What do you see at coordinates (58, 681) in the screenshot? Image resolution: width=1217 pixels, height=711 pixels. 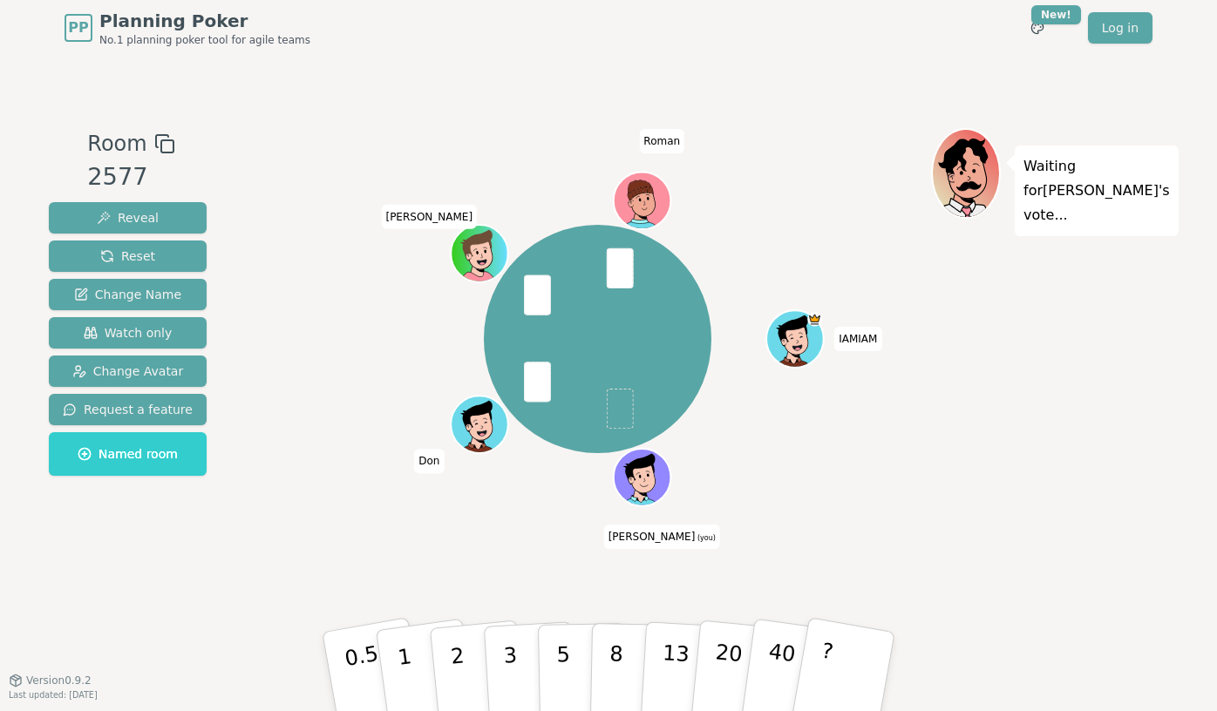 I see `span: Version 0.9.2` at bounding box center [58, 681].